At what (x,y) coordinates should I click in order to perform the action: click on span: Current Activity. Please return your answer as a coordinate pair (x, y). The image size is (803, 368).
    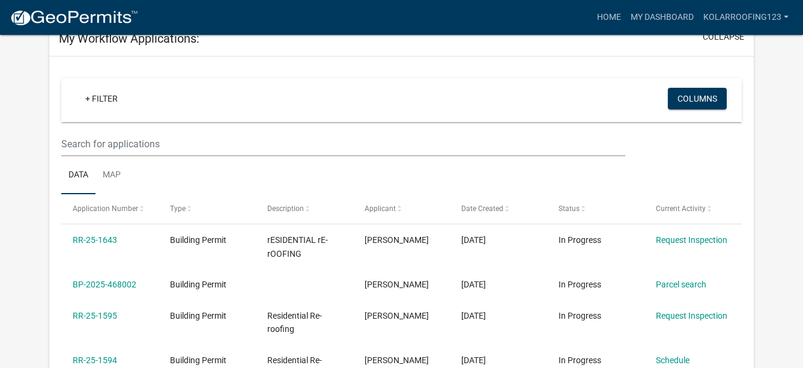
    Looking at the image, I should click on (681, 208).